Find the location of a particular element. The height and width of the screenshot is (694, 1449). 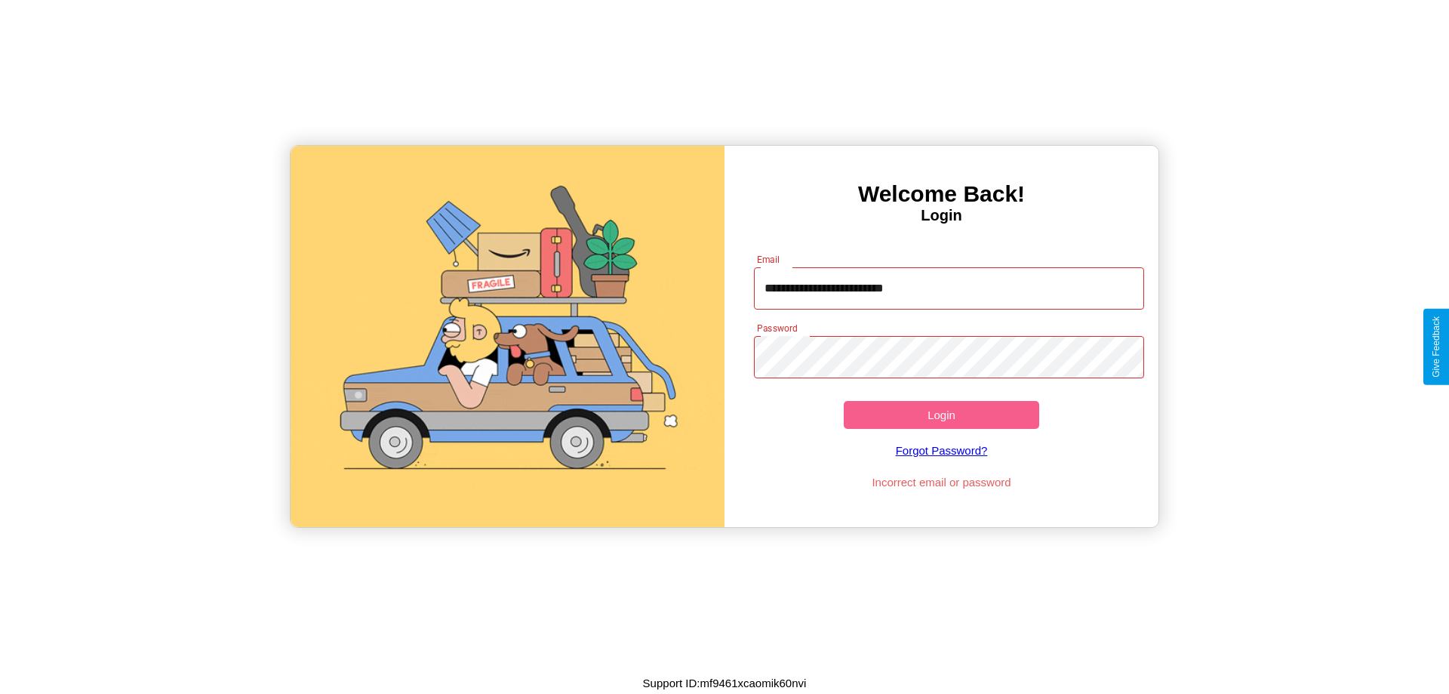

label: Email is located at coordinates (769, 259).